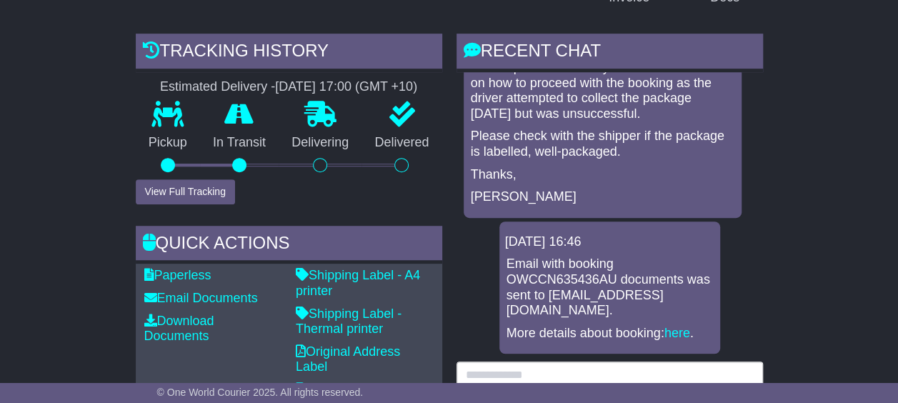 The height and width of the screenshot is (403, 898). I want to click on div: Tracking history, so click(289, 53).